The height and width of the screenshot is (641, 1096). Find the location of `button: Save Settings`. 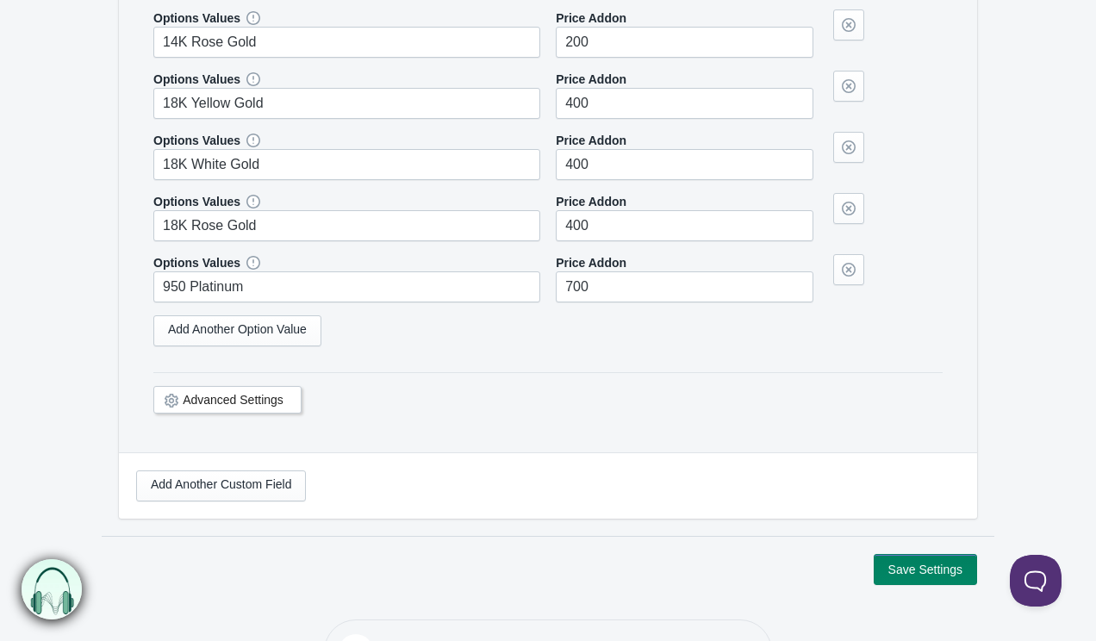

button: Save Settings is located at coordinates (925, 569).